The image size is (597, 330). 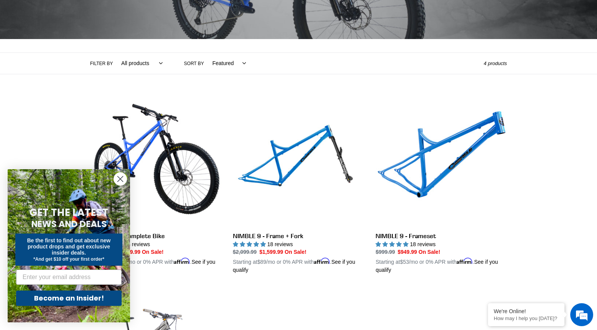 I want to click on button: Close dialog, so click(x=120, y=179).